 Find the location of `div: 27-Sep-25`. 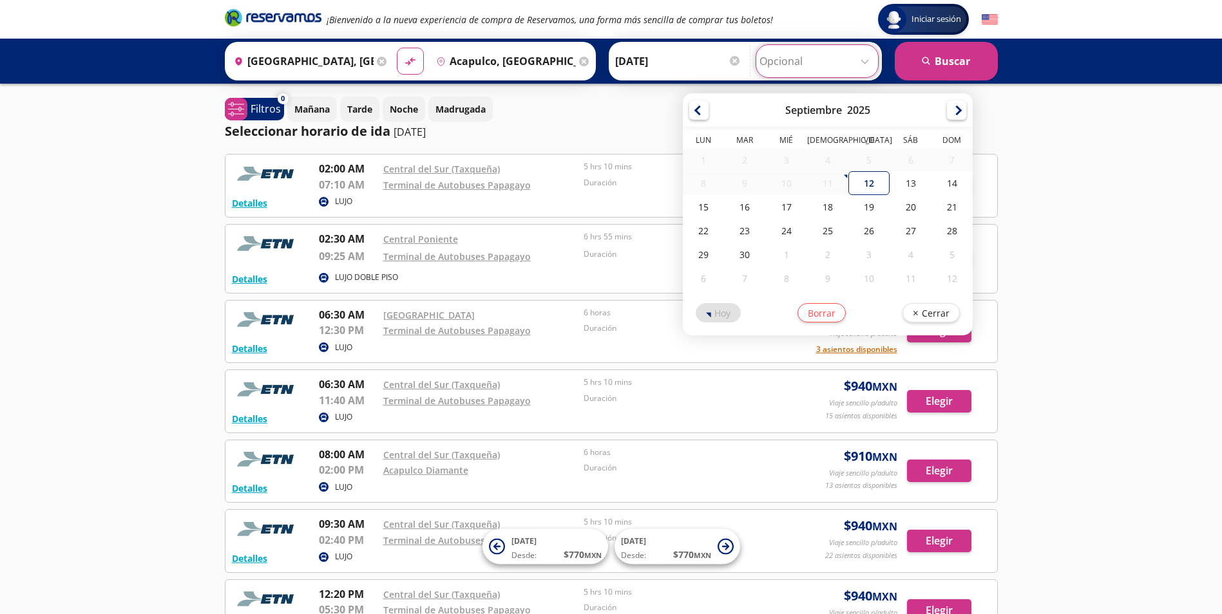

div: 27-Sep-25 is located at coordinates (911, 231).